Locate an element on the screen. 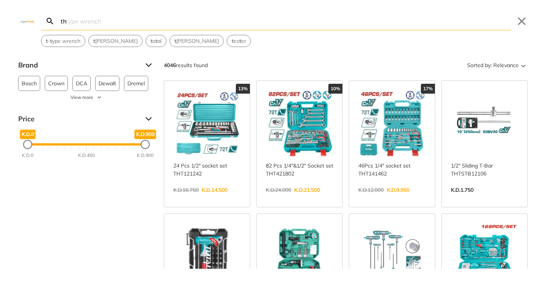  button: Dremel is located at coordinates (136, 83).